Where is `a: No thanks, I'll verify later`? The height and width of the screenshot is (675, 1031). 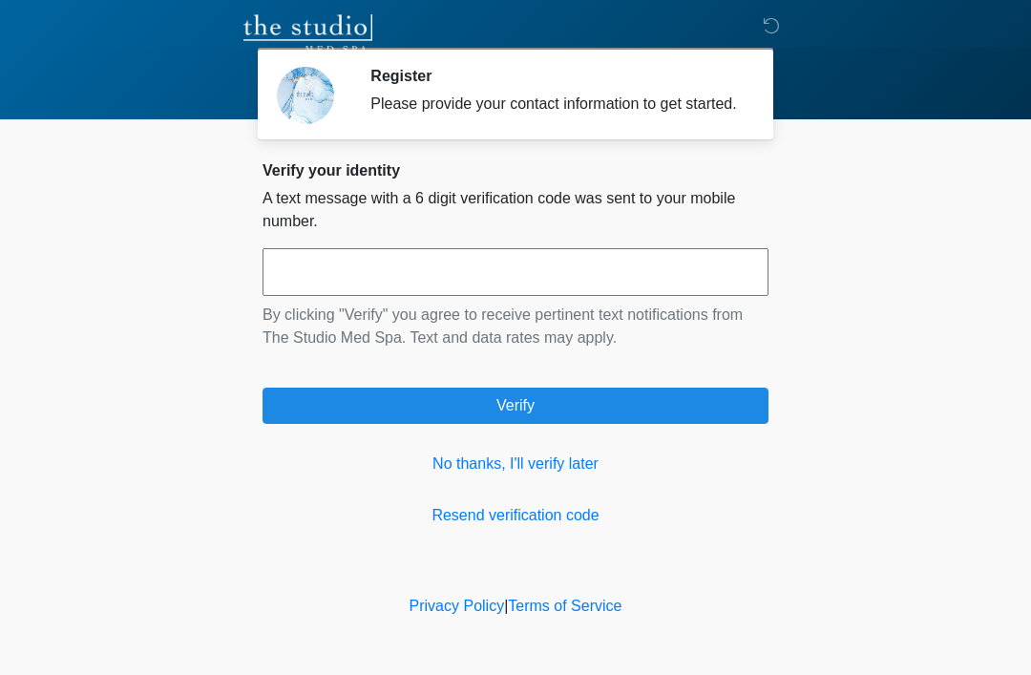
a: No thanks, I'll verify later is located at coordinates (516, 464).